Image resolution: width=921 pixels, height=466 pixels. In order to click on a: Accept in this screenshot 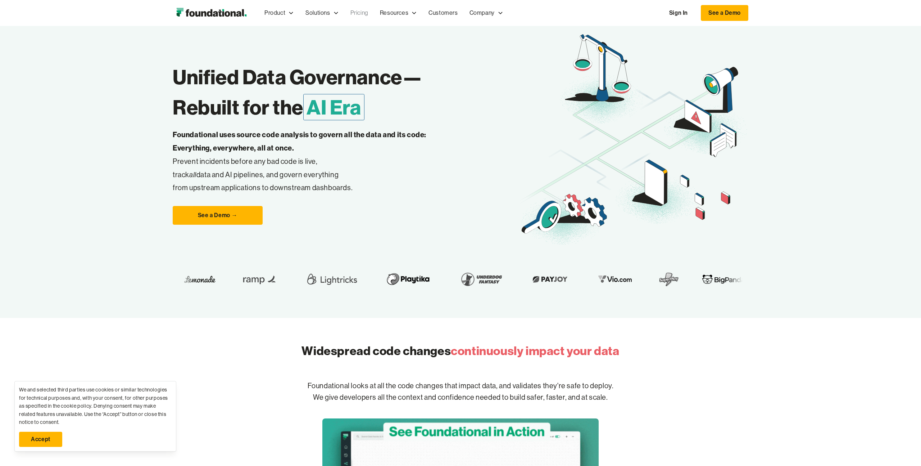, I will do `click(41, 439)`.